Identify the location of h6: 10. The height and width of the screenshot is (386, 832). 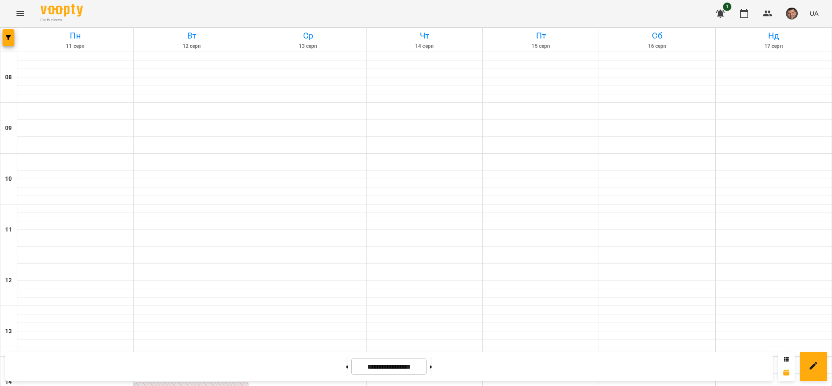
(8, 179).